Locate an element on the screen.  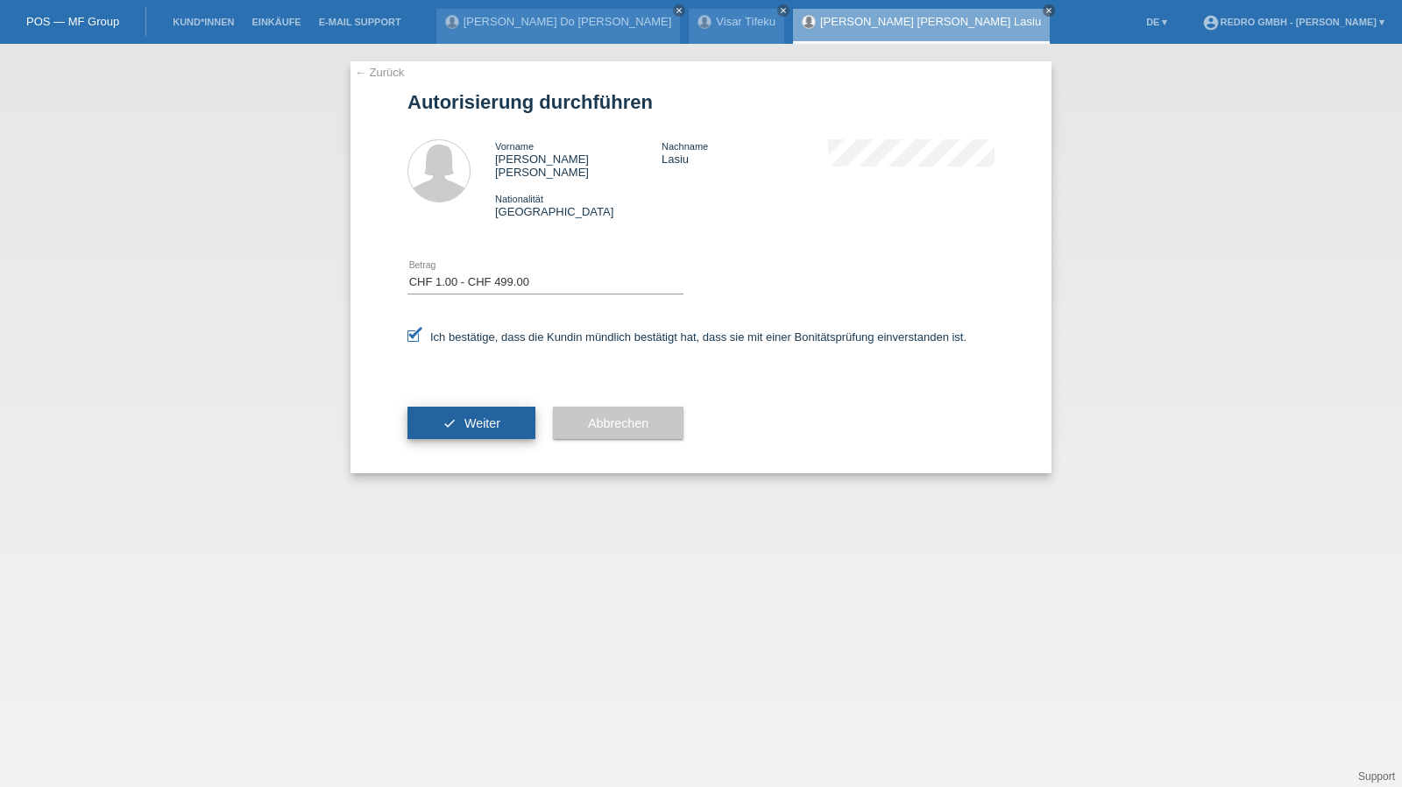
button: Abbrechen is located at coordinates (618, 423).